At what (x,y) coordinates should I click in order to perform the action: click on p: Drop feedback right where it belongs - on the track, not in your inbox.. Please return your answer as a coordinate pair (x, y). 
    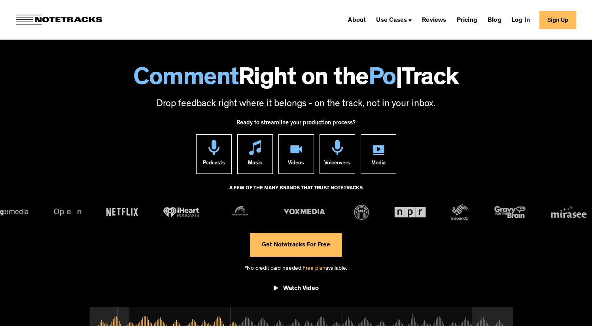
    Looking at the image, I should click on (296, 104).